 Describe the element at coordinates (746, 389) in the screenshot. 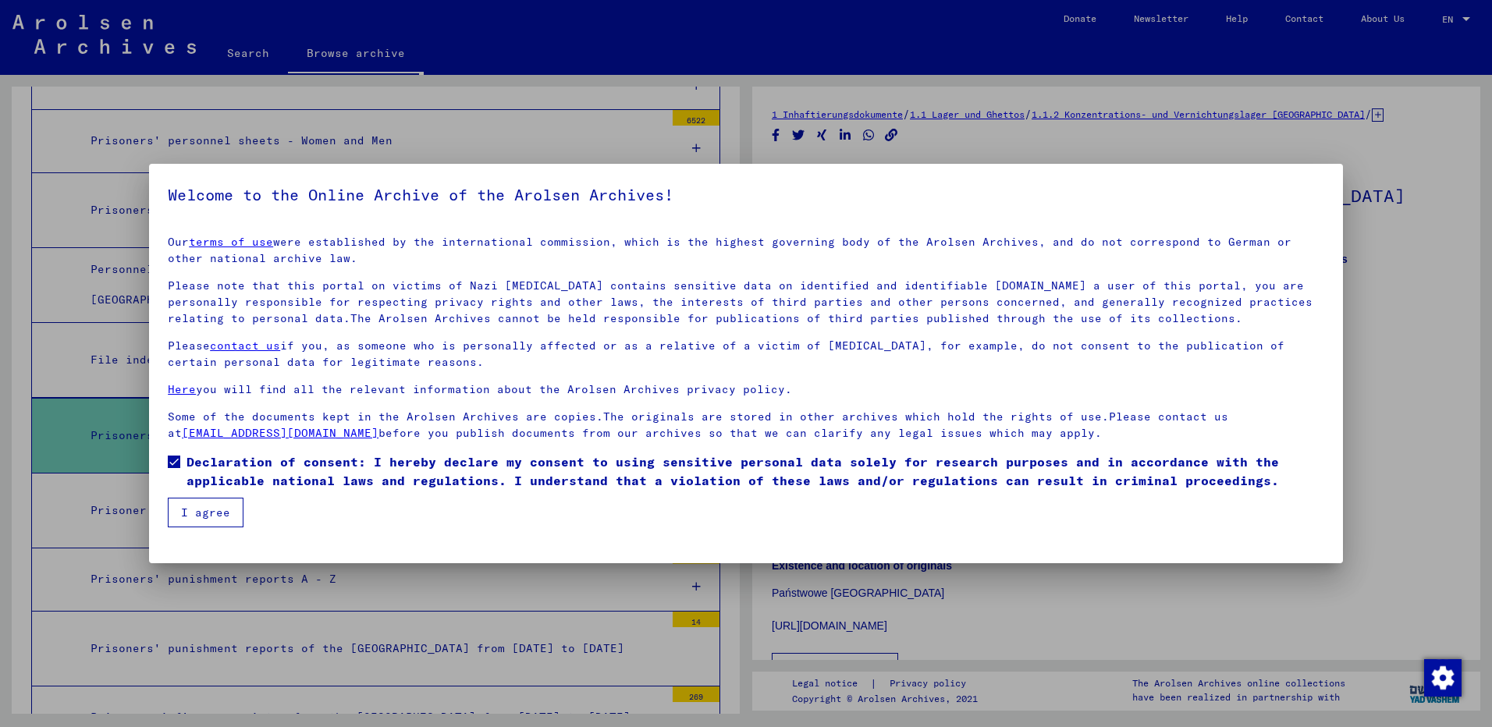

I see `p: you will find all the relevant information about the Arolsen Archives privacy policy.` at that location.